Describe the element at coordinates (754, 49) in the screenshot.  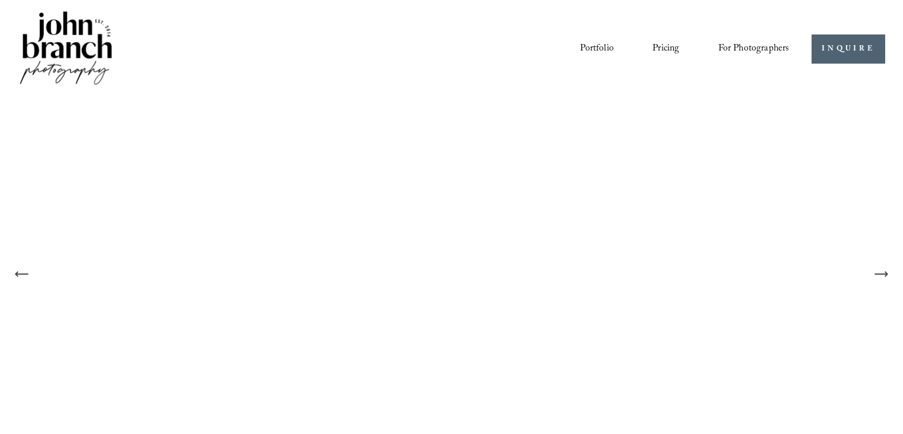
I see `span: For Photographers` at that location.